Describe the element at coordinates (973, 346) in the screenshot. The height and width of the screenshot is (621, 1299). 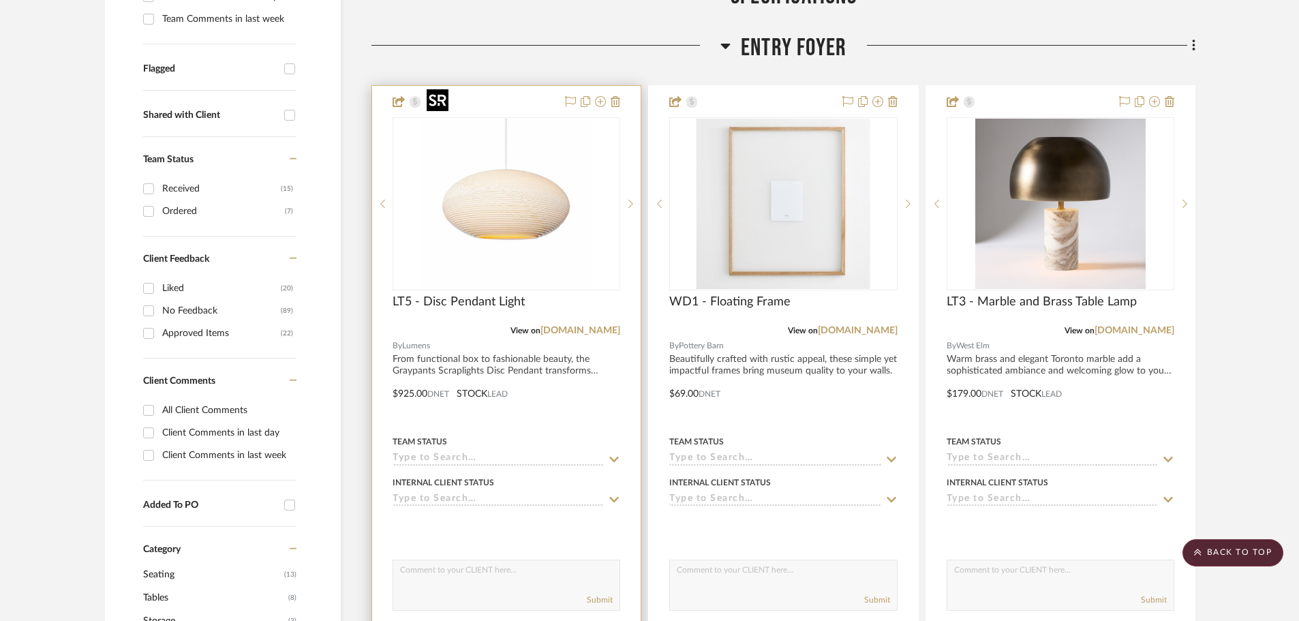
I see `span: West Elm` at that location.